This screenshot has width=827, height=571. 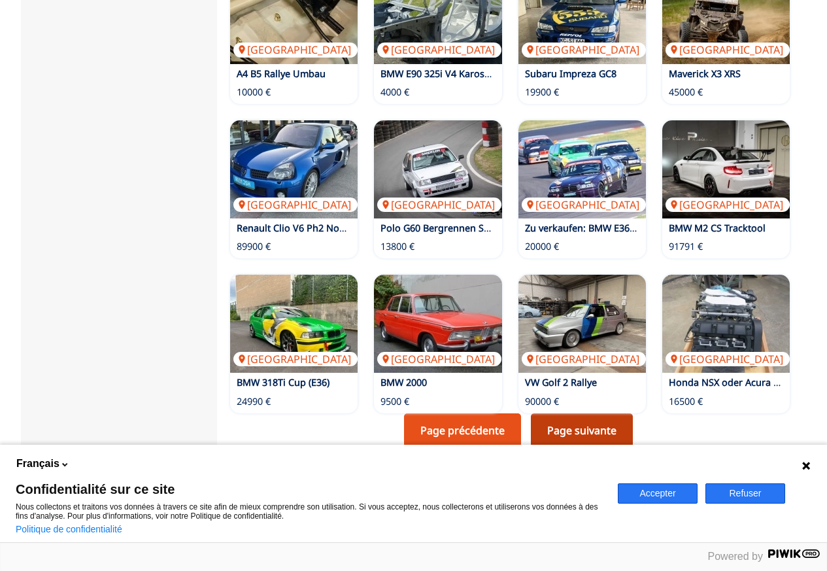 I want to click on a: Maverick X3 XRS, so click(x=705, y=73).